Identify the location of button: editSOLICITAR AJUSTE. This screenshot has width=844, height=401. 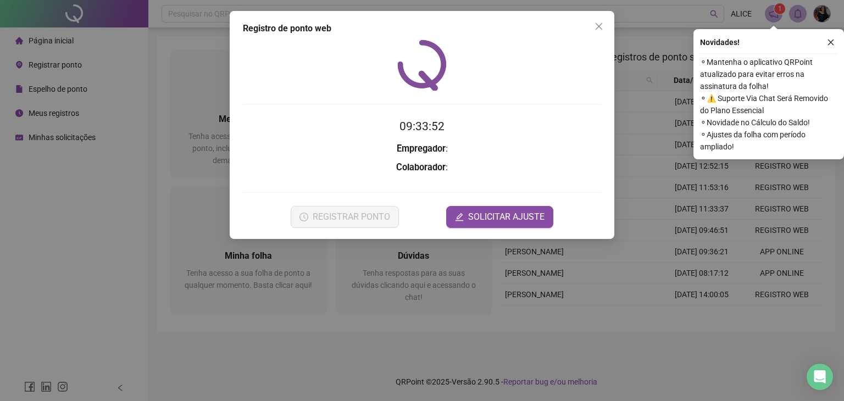
(499, 217).